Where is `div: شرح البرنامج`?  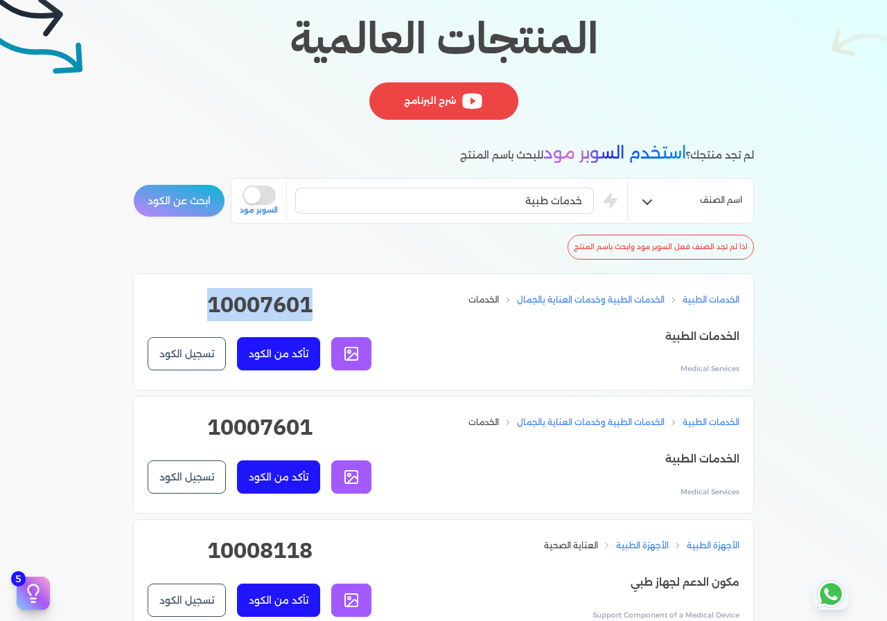 div: شرح البرنامج is located at coordinates (443, 101).